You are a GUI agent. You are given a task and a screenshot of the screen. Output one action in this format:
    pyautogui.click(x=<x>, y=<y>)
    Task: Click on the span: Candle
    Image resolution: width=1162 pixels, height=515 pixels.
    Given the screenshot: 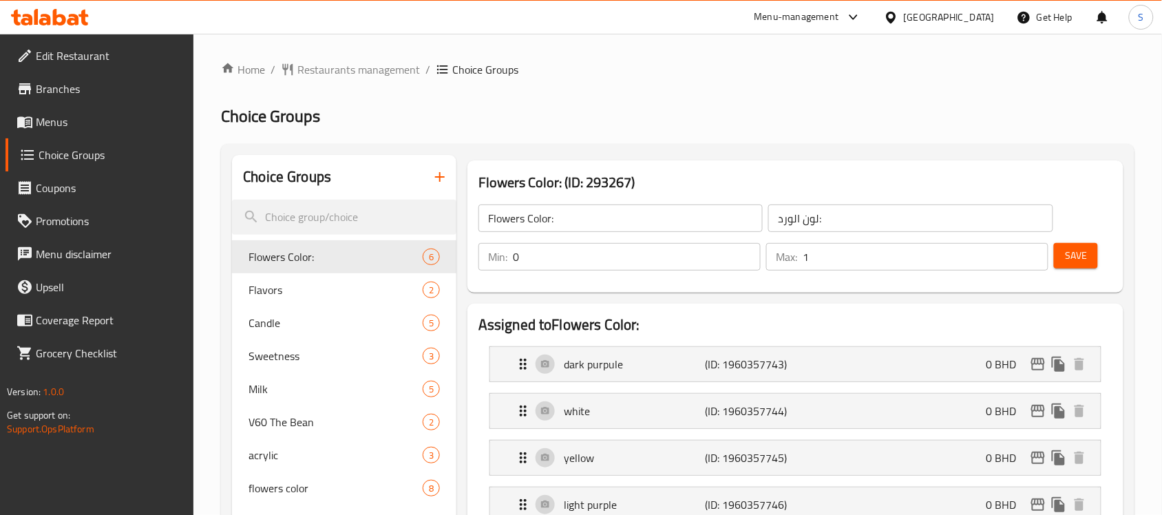 What is the action you would take?
    pyautogui.click(x=335, y=323)
    